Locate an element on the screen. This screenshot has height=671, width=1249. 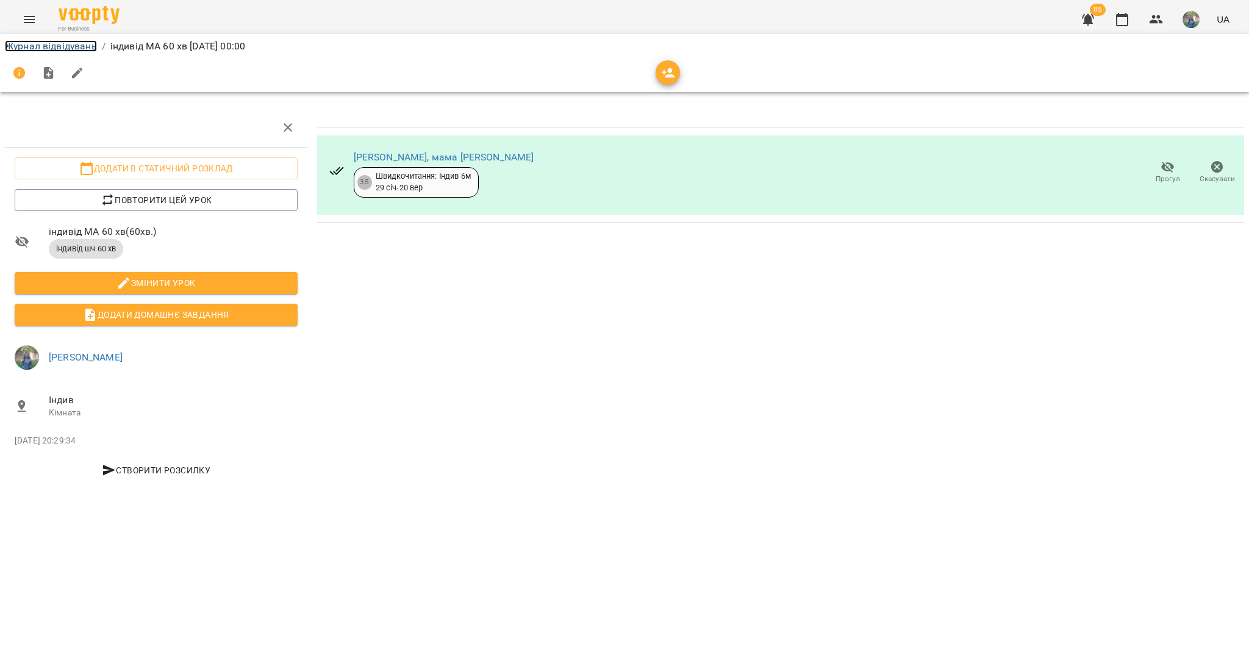
img: Voopty Logo is located at coordinates (89, 15).